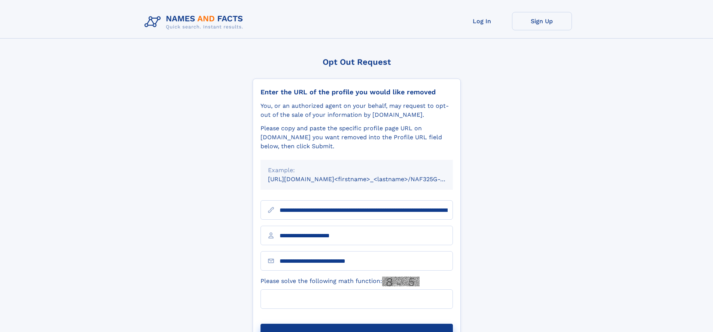 This screenshot has height=332, width=713. Describe the element at coordinates (340, 281) in the screenshot. I see `label: Please solve the following math function:` at that location.